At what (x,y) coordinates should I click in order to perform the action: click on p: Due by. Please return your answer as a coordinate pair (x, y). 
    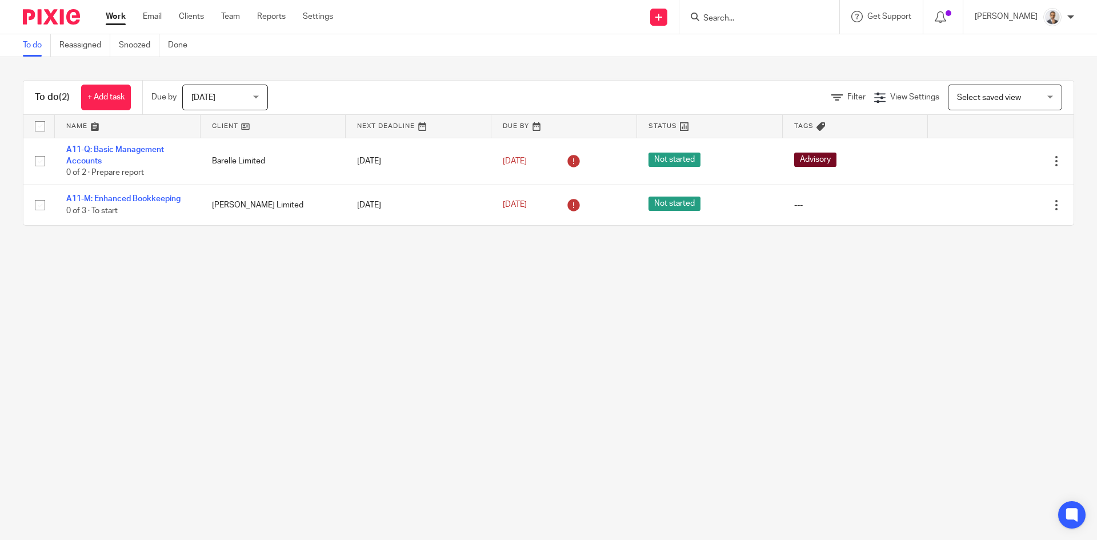
    Looking at the image, I should click on (164, 97).